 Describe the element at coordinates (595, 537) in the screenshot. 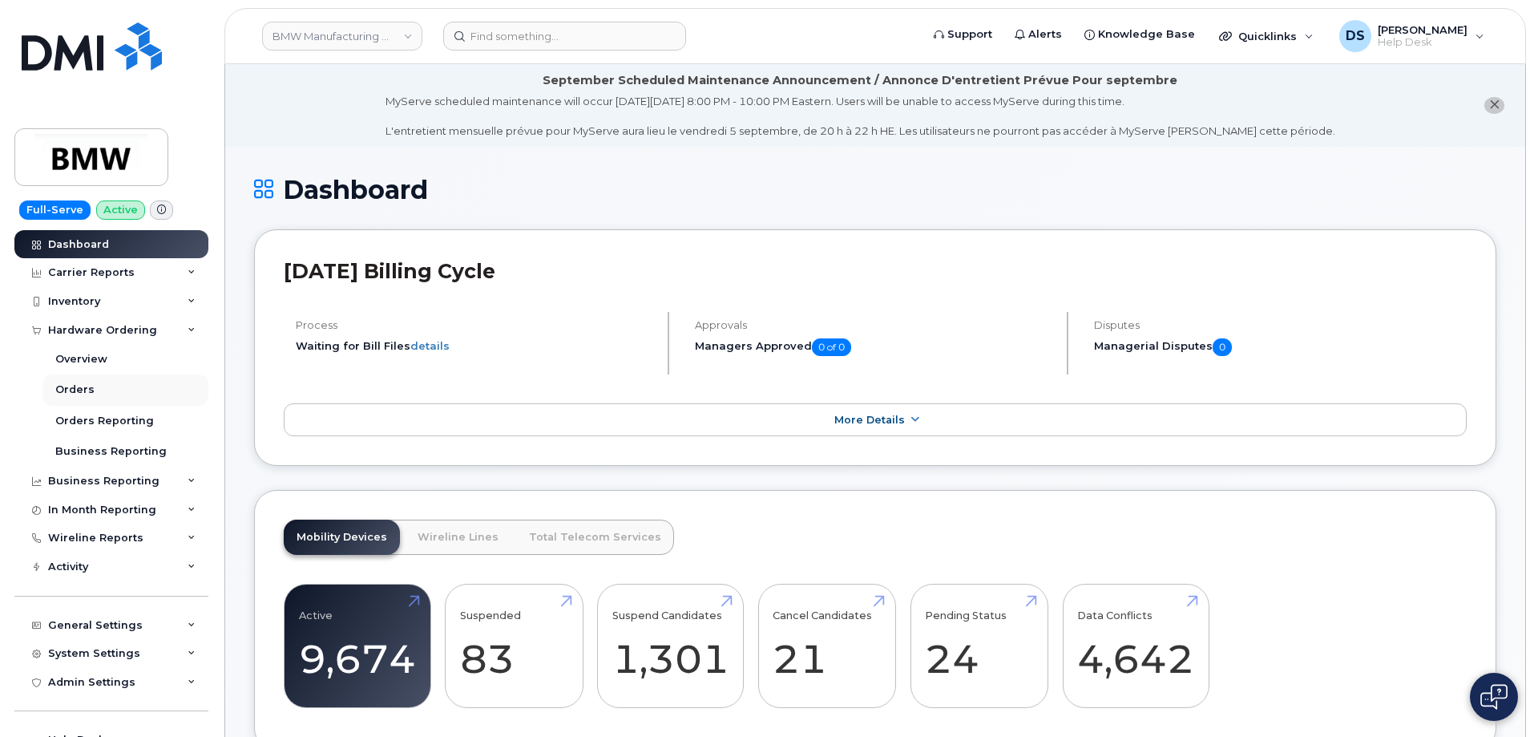

I see `a: Total Telecom Services` at that location.